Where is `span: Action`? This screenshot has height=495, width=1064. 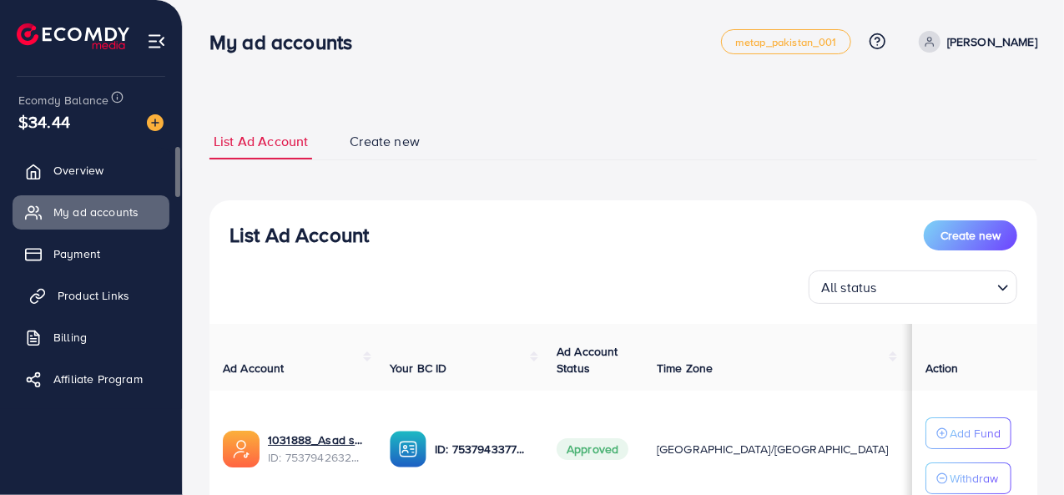
span: Action is located at coordinates (942, 368).